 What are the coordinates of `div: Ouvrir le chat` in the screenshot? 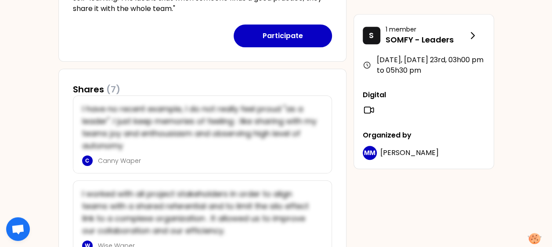 It's located at (18, 229).